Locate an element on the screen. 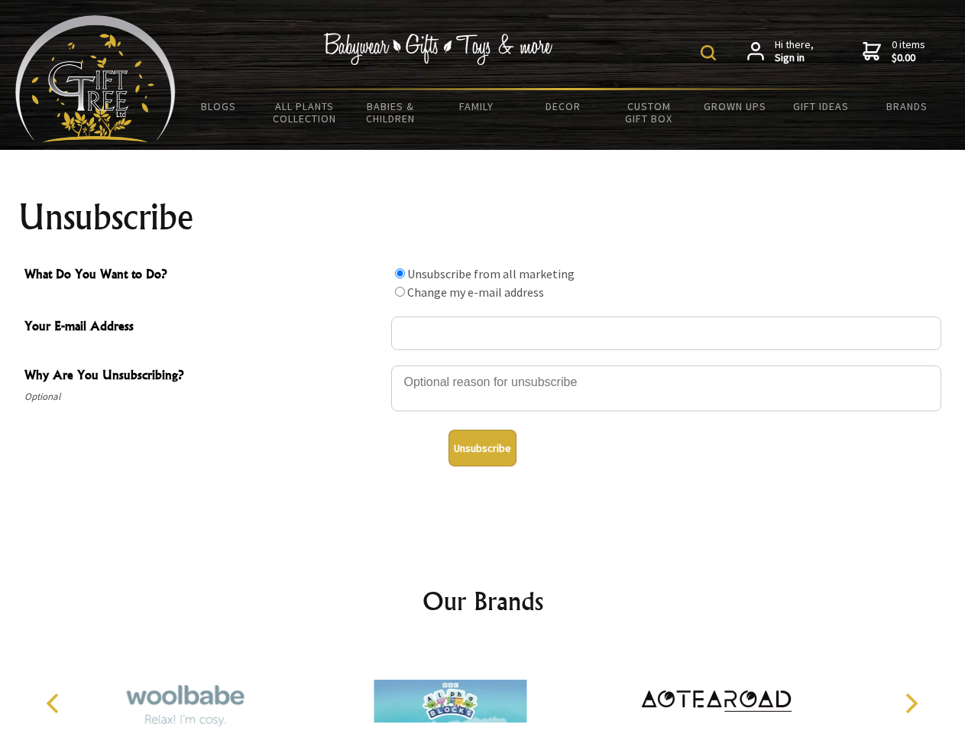  a: Grown Ups is located at coordinates (734, 106).